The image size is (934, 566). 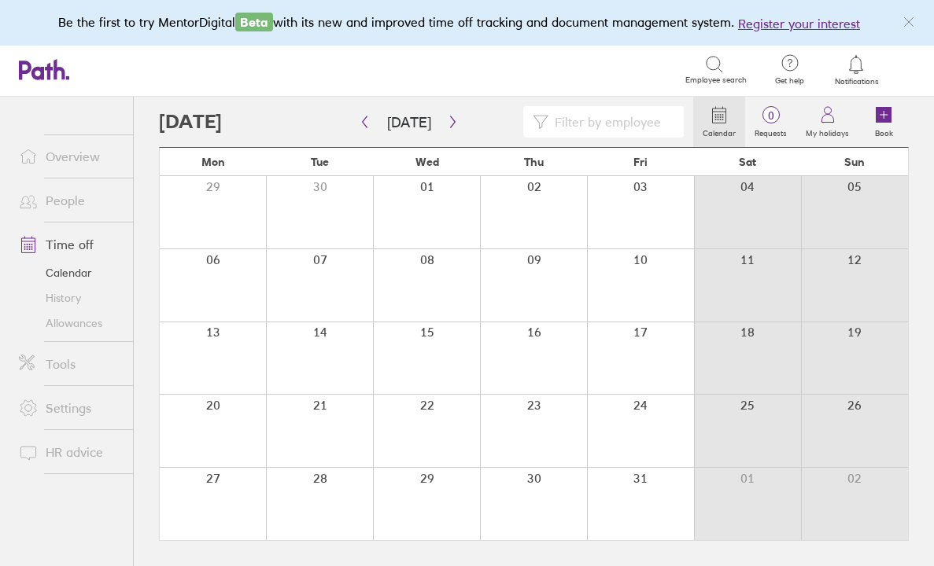 I want to click on span: Sun, so click(x=854, y=162).